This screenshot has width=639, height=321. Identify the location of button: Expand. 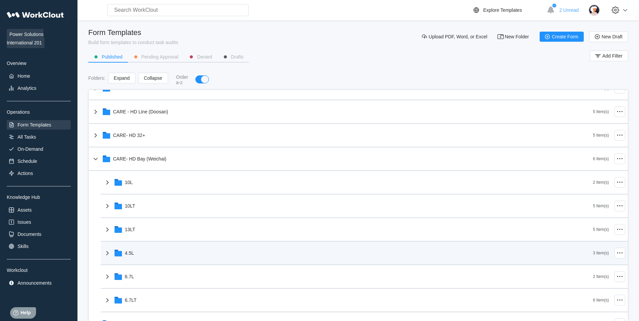
(122, 78).